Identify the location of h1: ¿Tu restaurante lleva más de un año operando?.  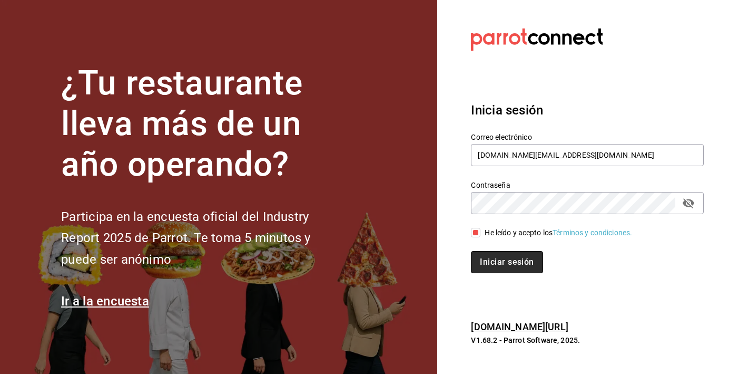
(203, 124).